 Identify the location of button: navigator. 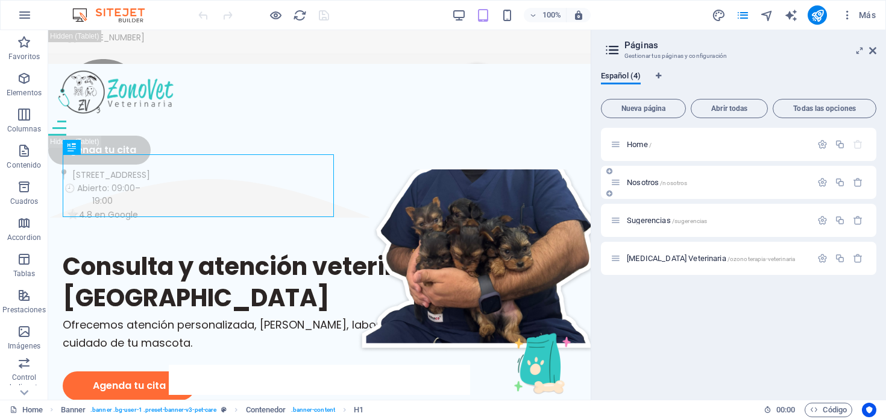
(767, 15).